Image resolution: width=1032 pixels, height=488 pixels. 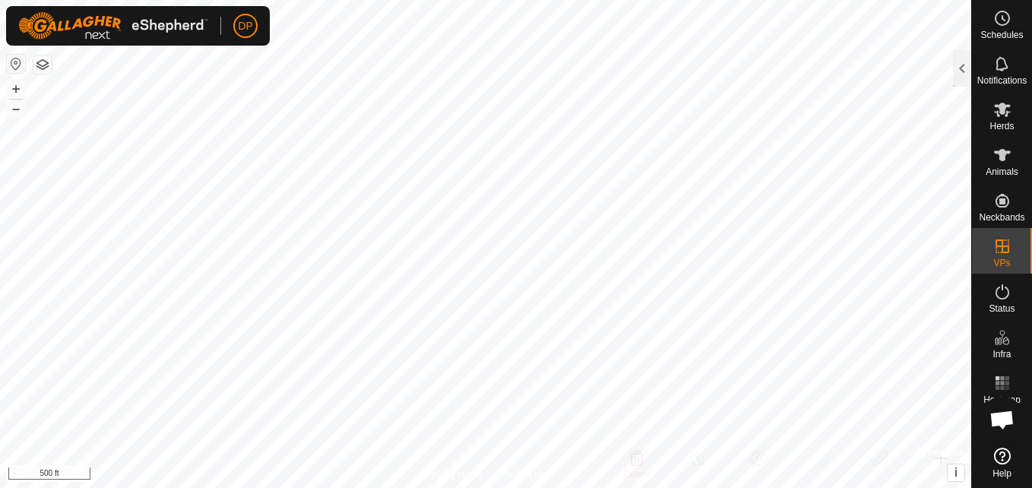 I want to click on span: Notifications, so click(x=1001, y=81).